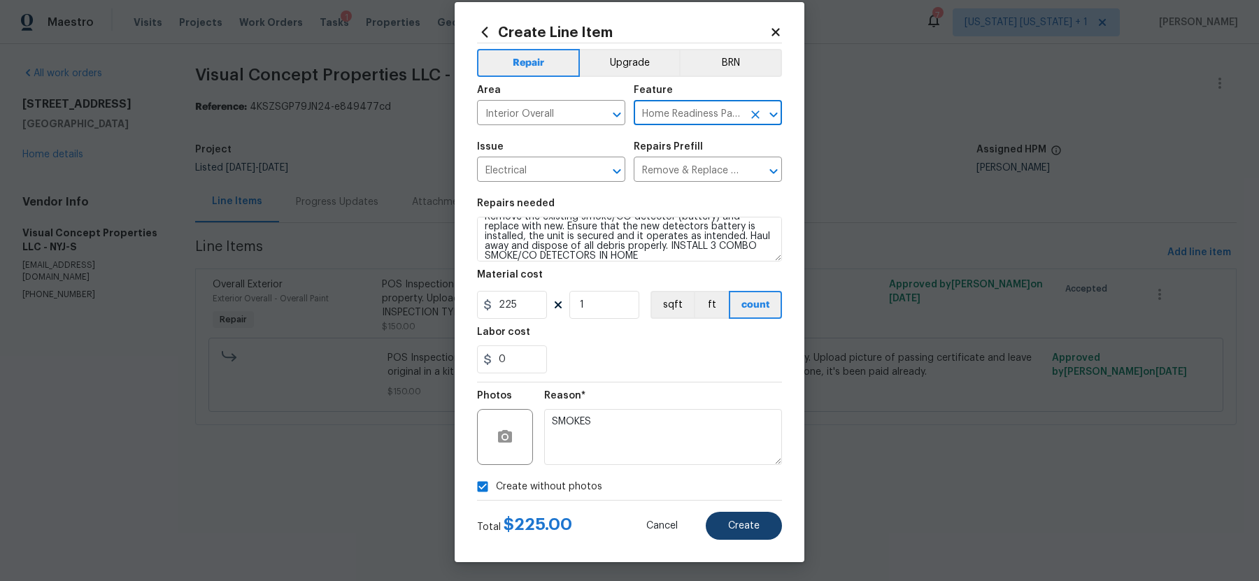  Describe the element at coordinates (662, 526) in the screenshot. I see `button: Cancel` at that location.